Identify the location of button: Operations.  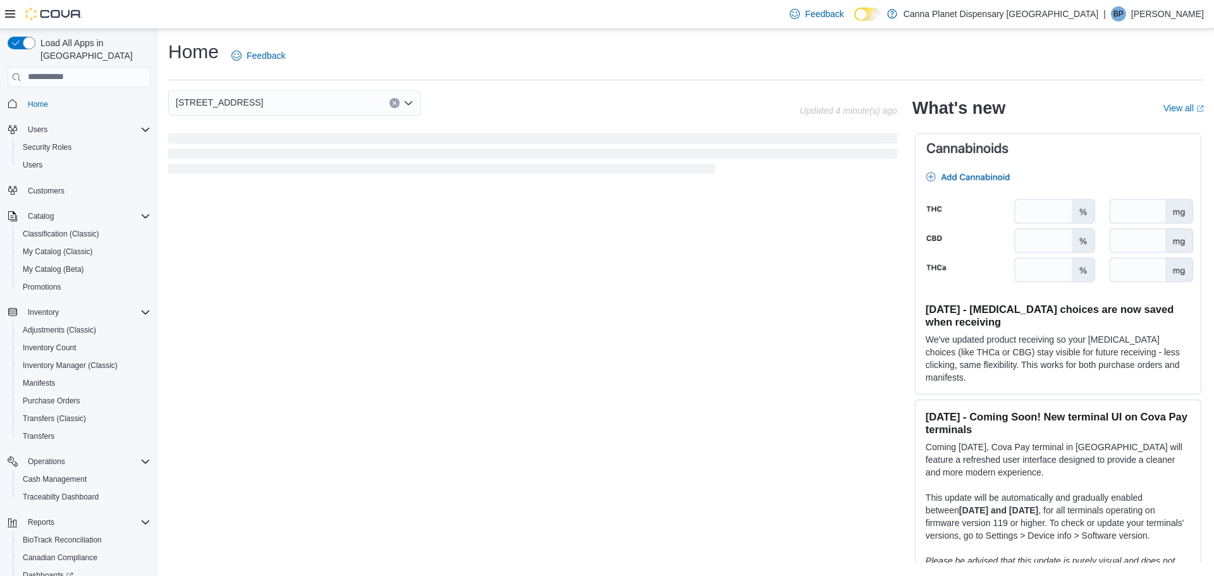
(46, 462).